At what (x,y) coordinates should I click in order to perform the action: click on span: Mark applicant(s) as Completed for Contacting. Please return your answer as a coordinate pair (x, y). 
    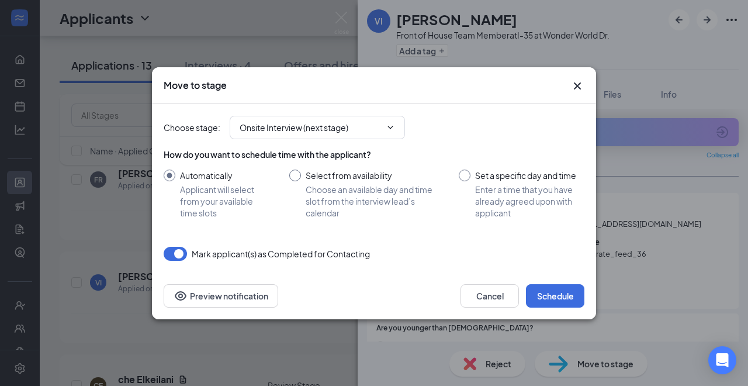
    Looking at the image, I should click on (281, 254).